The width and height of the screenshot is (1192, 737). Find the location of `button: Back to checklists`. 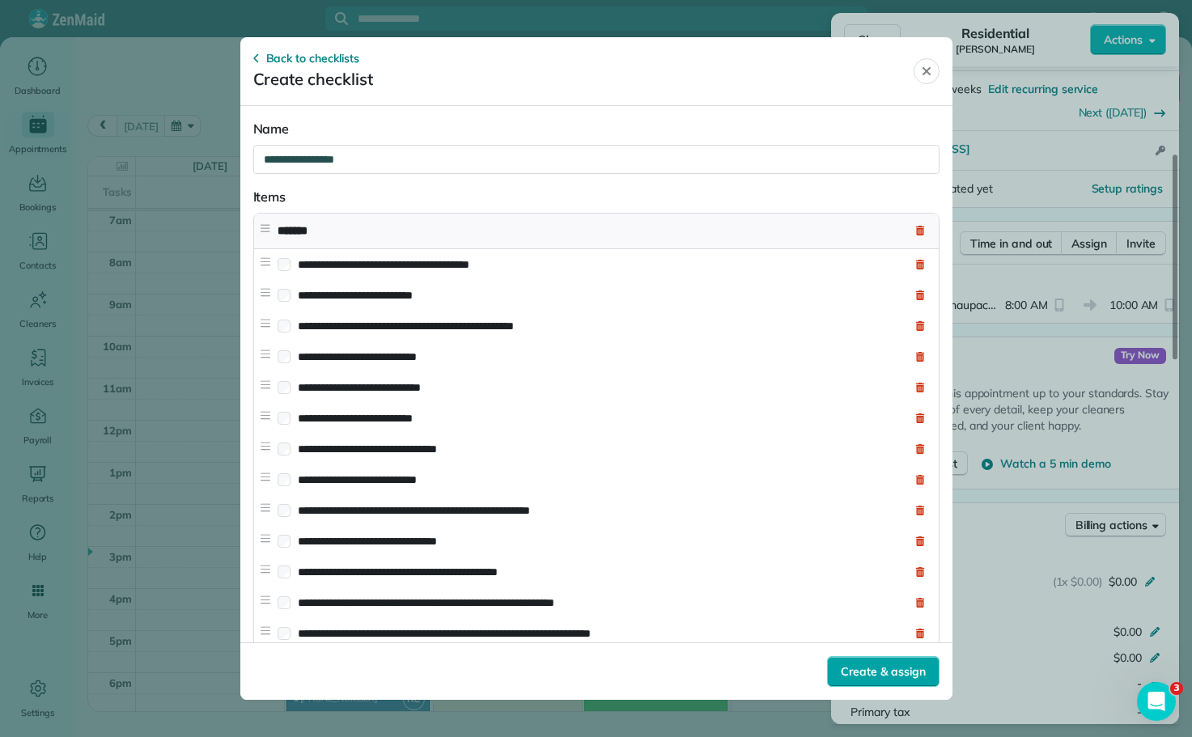

button: Back to checklists is located at coordinates (306, 58).